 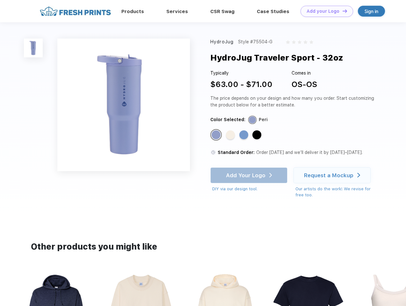 I want to click on img: func=resize&h=640, so click(x=124, y=105).